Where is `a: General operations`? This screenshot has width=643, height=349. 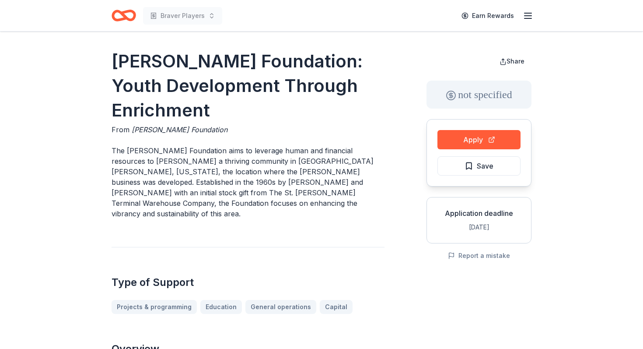 a: General operations is located at coordinates (281, 307).